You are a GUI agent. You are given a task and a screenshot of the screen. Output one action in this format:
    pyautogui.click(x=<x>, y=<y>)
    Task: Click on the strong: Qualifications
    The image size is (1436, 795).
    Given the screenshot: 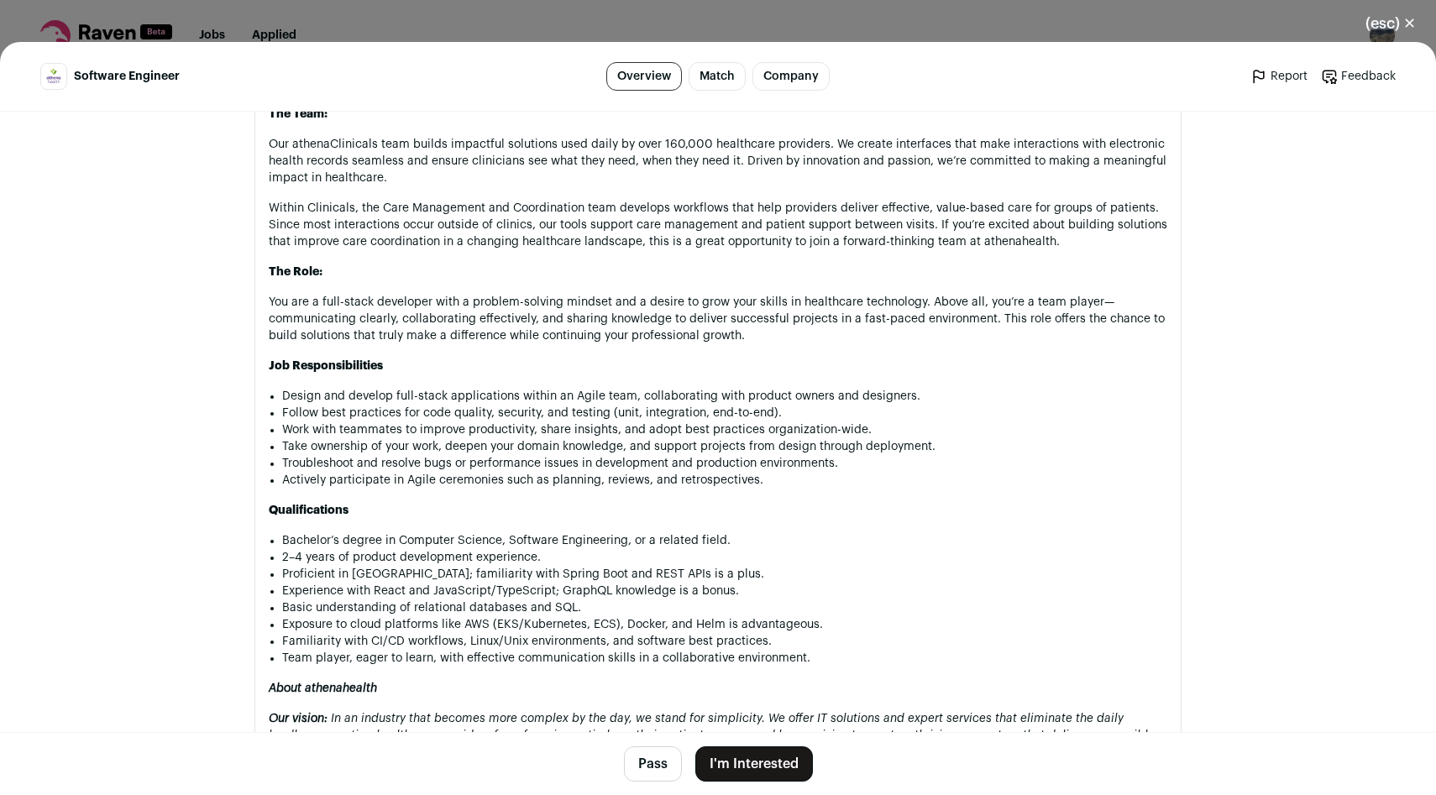 What is the action you would take?
    pyautogui.click(x=308, y=511)
    